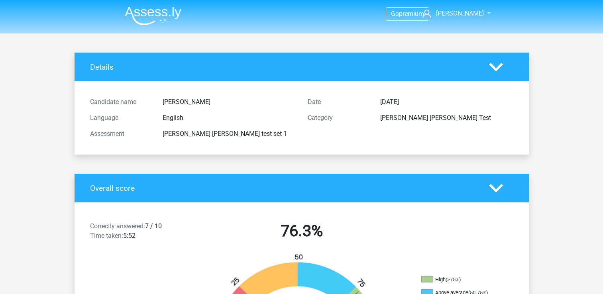  I want to click on h4: Overall score, so click(284, 188).